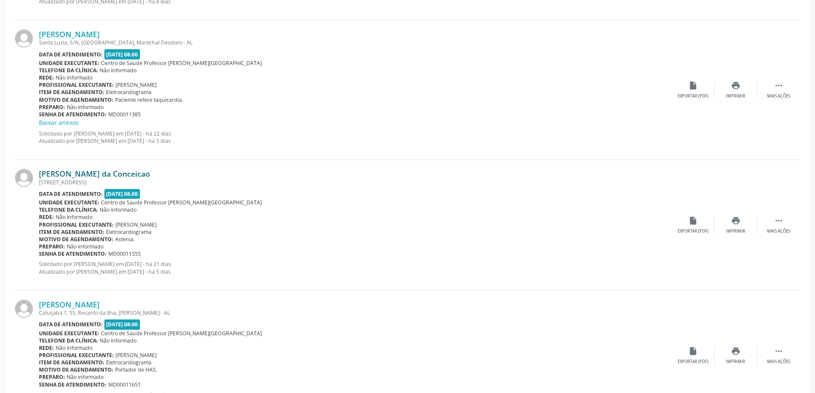 Image resolution: width=815 pixels, height=393 pixels. What do you see at coordinates (125, 239) in the screenshot?
I see `span: Astenia.` at bounding box center [125, 239].